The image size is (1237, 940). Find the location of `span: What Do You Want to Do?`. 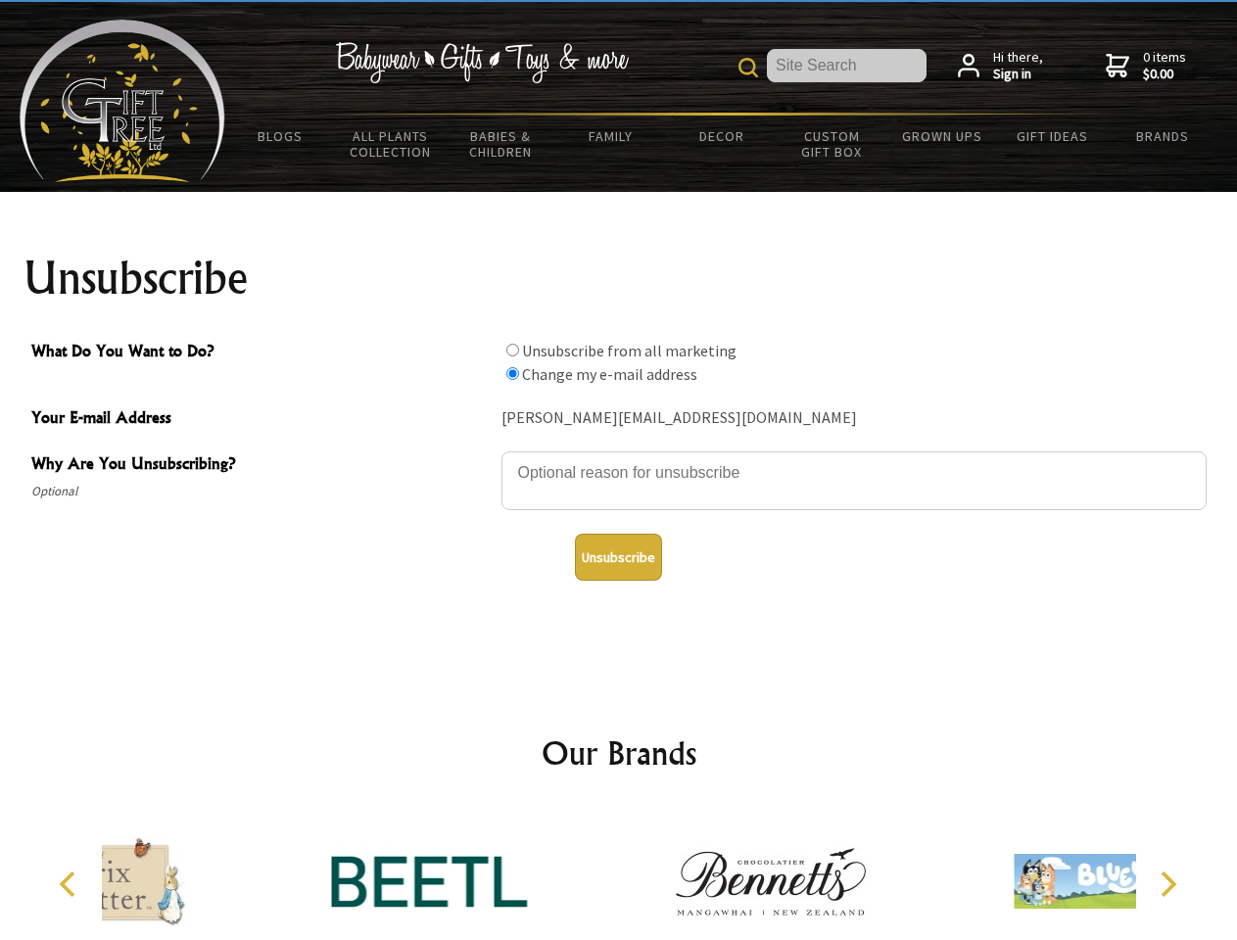

span: What Do You Want to Do? is located at coordinates (262, 353).